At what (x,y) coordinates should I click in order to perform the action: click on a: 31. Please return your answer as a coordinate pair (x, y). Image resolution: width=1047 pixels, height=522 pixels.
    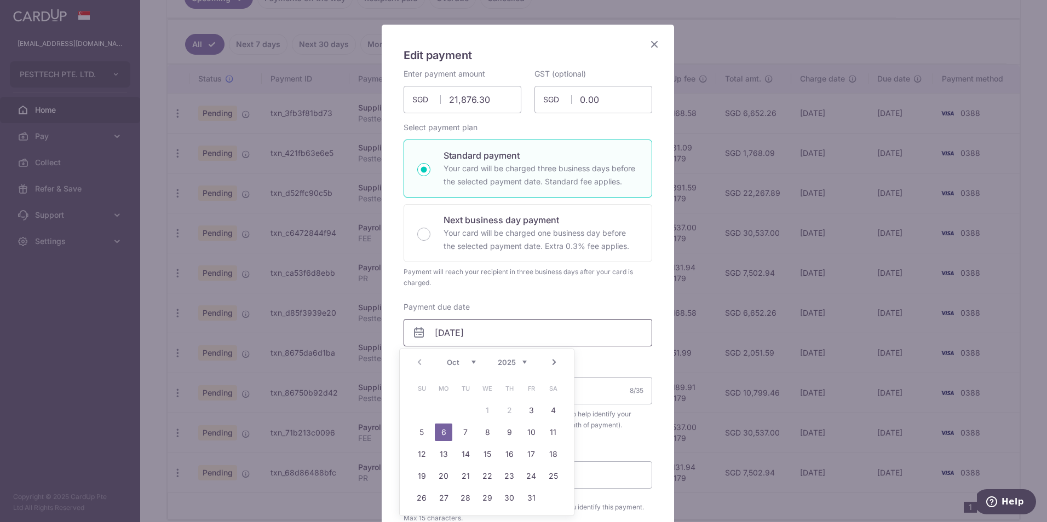
    Looking at the image, I should click on (531, 498).